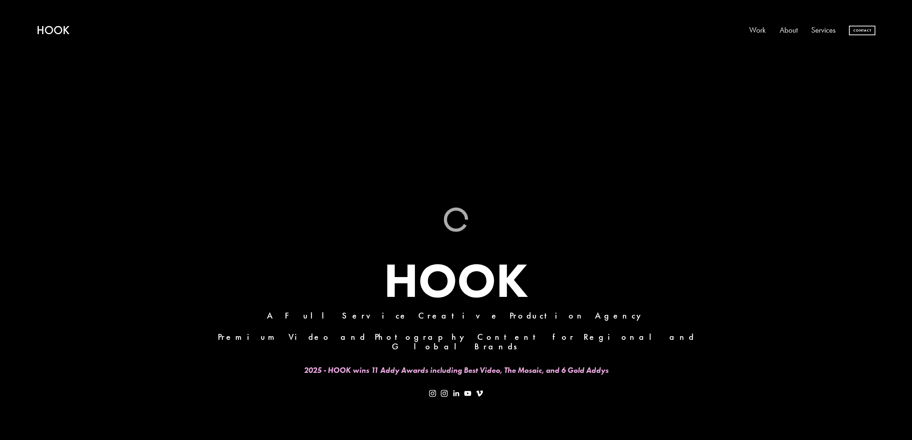 This screenshot has height=440, width=912. What do you see at coordinates (789, 30) in the screenshot?
I see `a: About` at bounding box center [789, 30].